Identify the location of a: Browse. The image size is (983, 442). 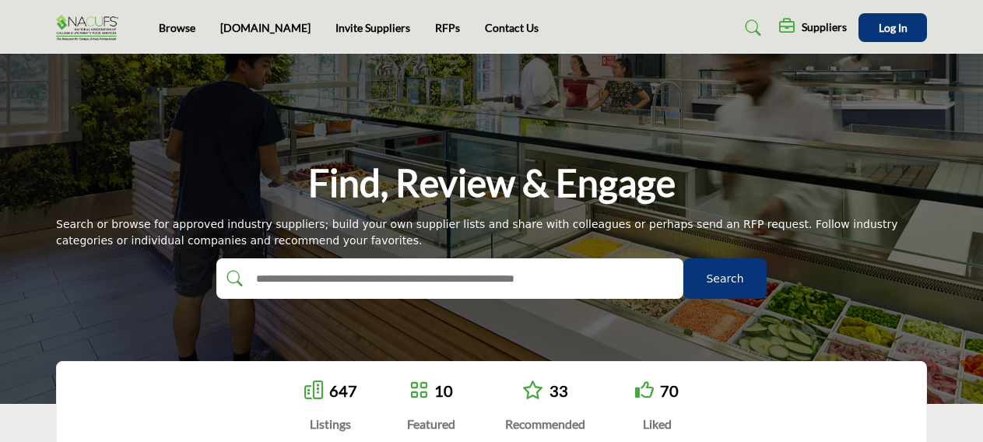
(177, 27).